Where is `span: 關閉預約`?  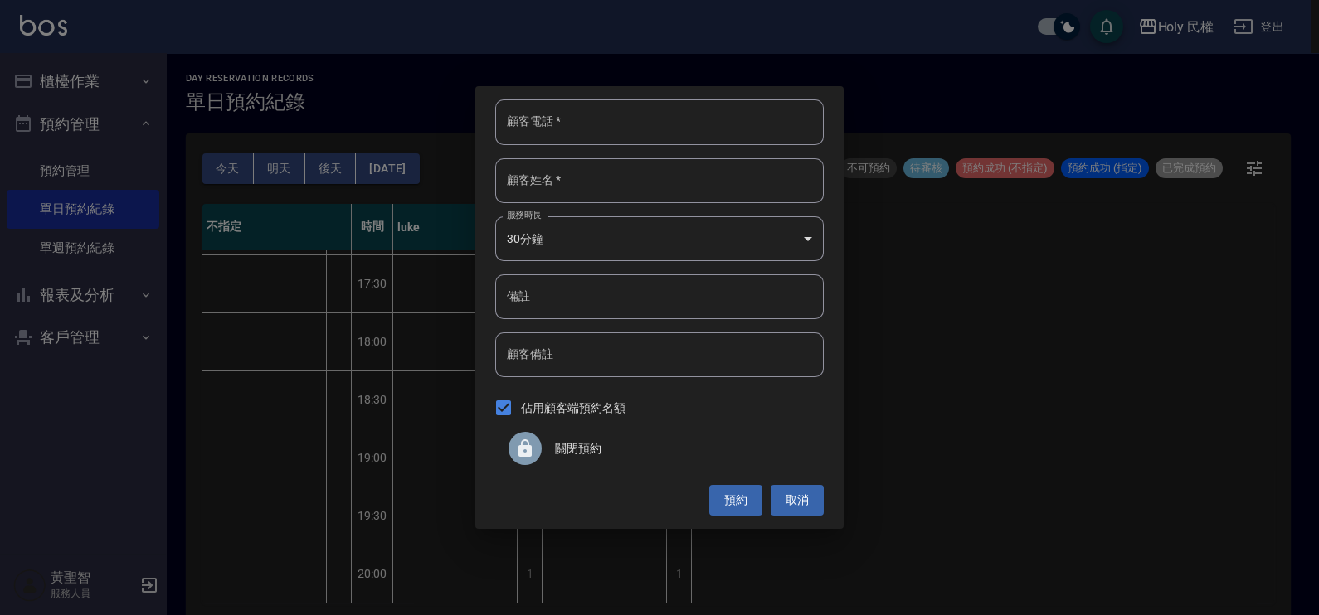
span: 關閉預約 is located at coordinates (683, 449).